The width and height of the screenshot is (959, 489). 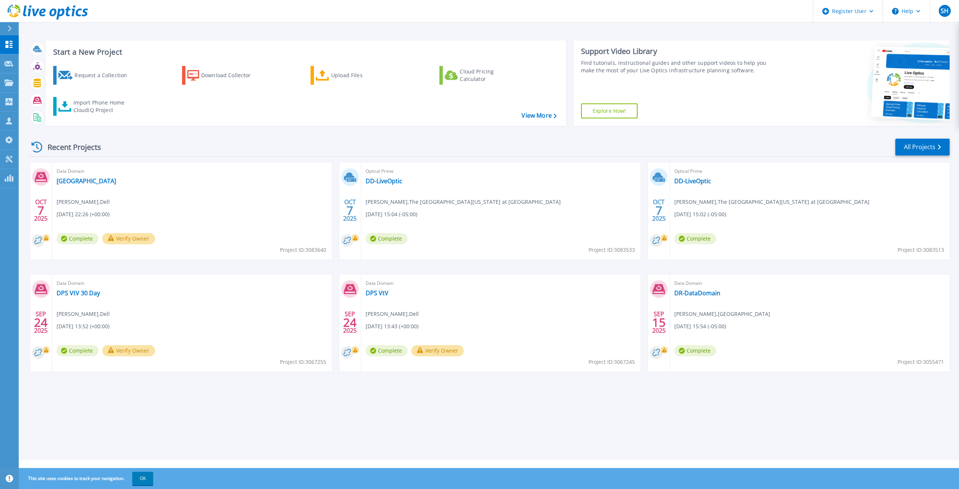 What do you see at coordinates (612, 250) in the screenshot?
I see `span: Project ID: 3083533` at bounding box center [612, 250].